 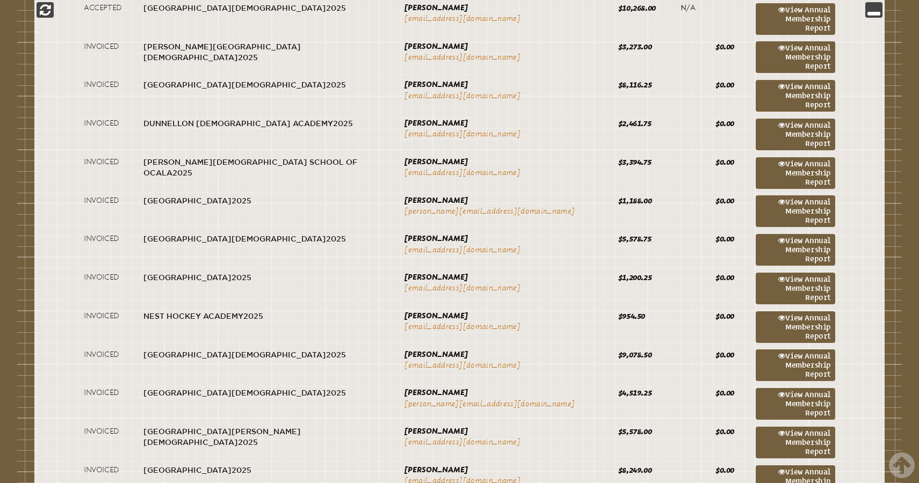 I want to click on p: 954.50, so click(x=638, y=316).